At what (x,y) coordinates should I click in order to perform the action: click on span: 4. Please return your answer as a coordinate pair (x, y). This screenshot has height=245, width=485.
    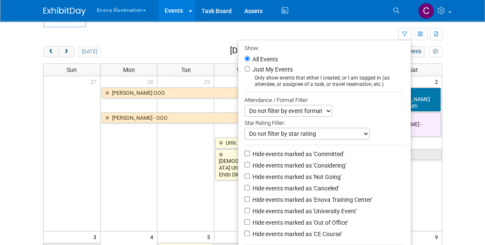
    Looking at the image, I should click on (153, 237).